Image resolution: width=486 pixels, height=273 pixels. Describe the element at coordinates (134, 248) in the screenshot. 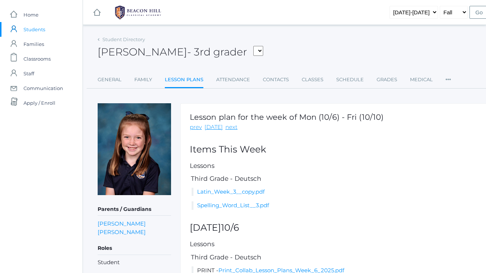

I see `h5: Roles` at that location.